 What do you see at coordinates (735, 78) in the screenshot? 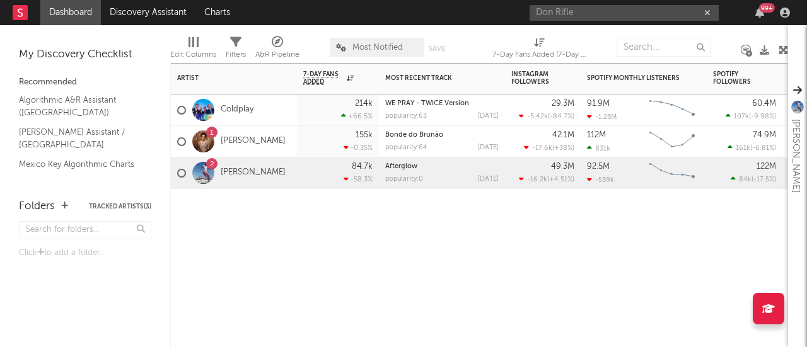
I see `div: Spotify Followers` at bounding box center [735, 78].